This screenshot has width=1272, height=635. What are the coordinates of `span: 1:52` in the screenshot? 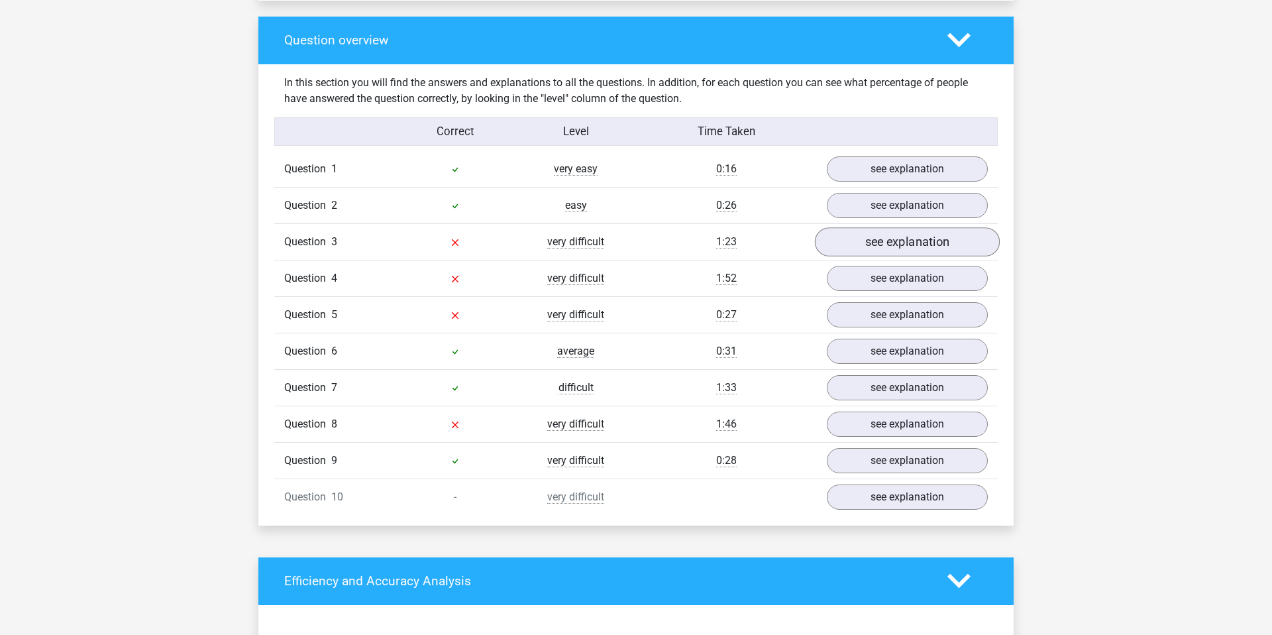 It's located at (726, 278).